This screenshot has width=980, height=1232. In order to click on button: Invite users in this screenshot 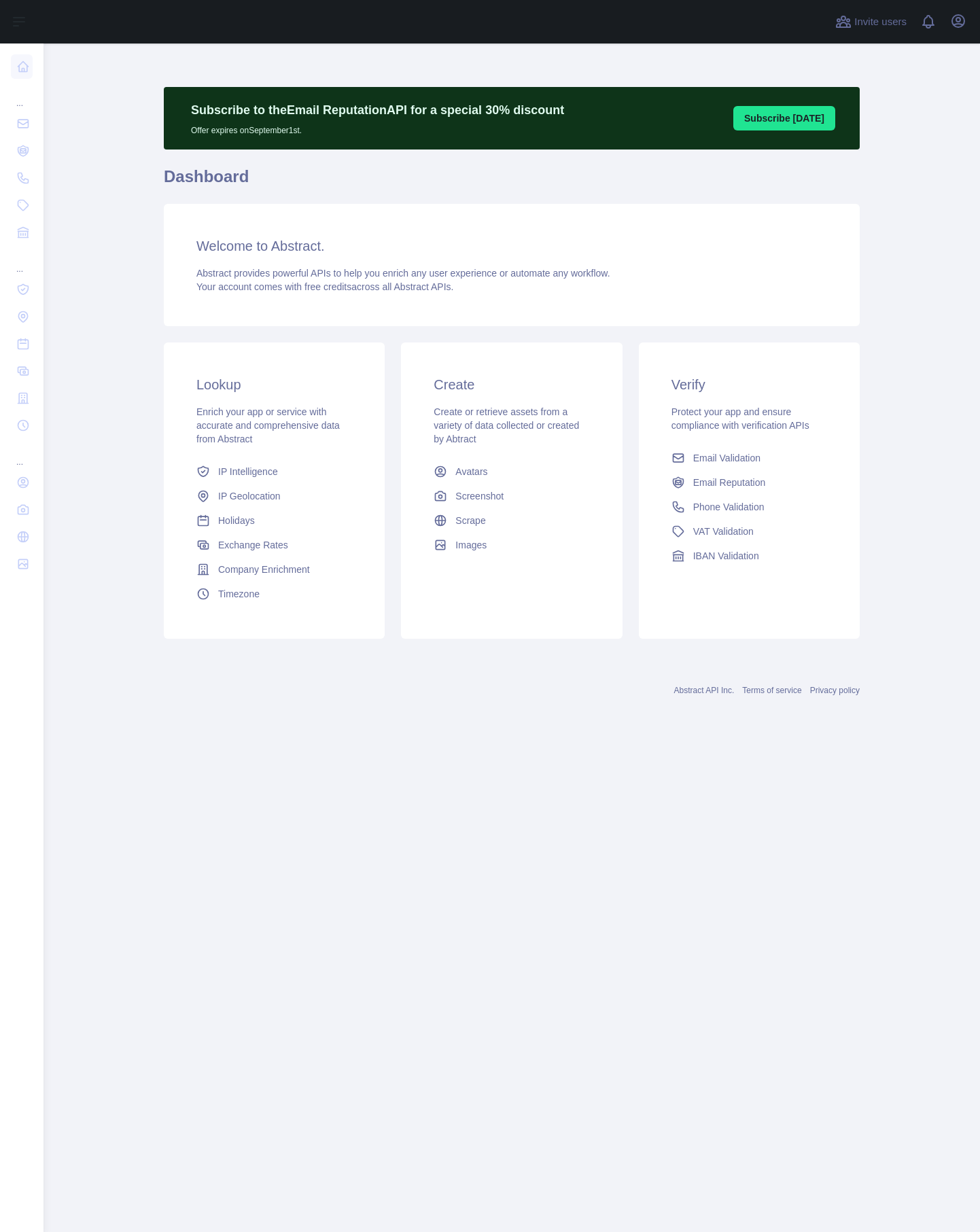, I will do `click(871, 22)`.